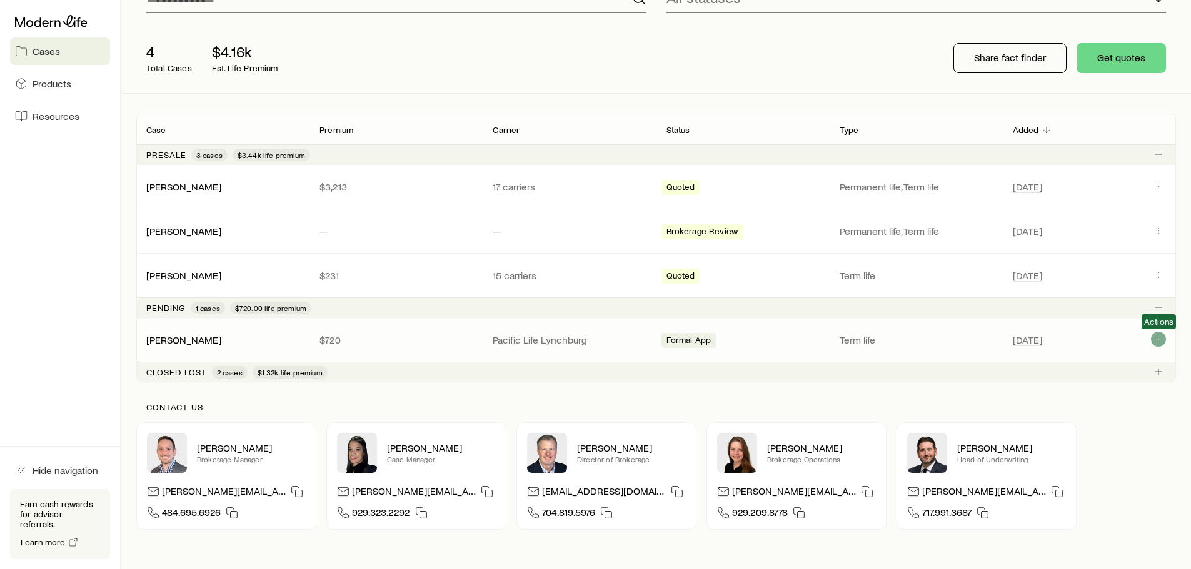  I want to click on span: $1.32k life premium, so click(290, 373).